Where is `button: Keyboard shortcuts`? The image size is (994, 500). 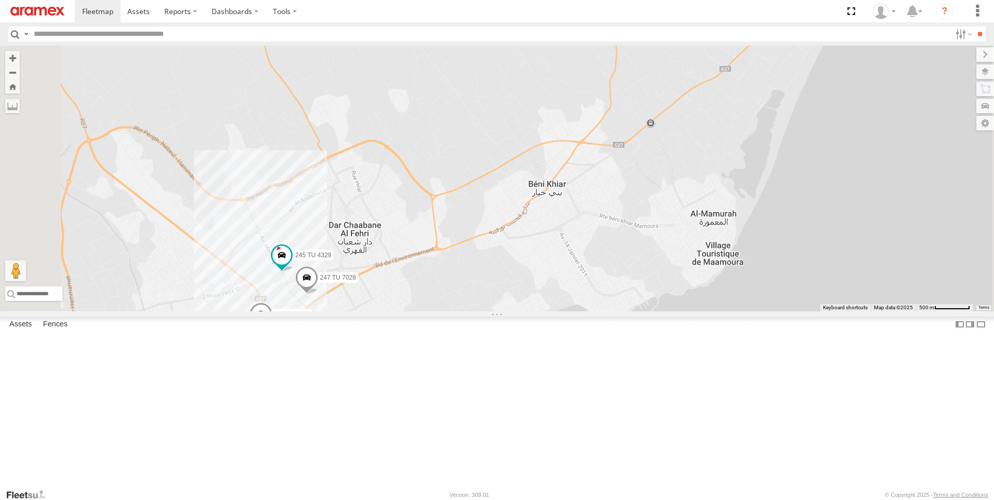
button: Keyboard shortcuts is located at coordinates (845, 308).